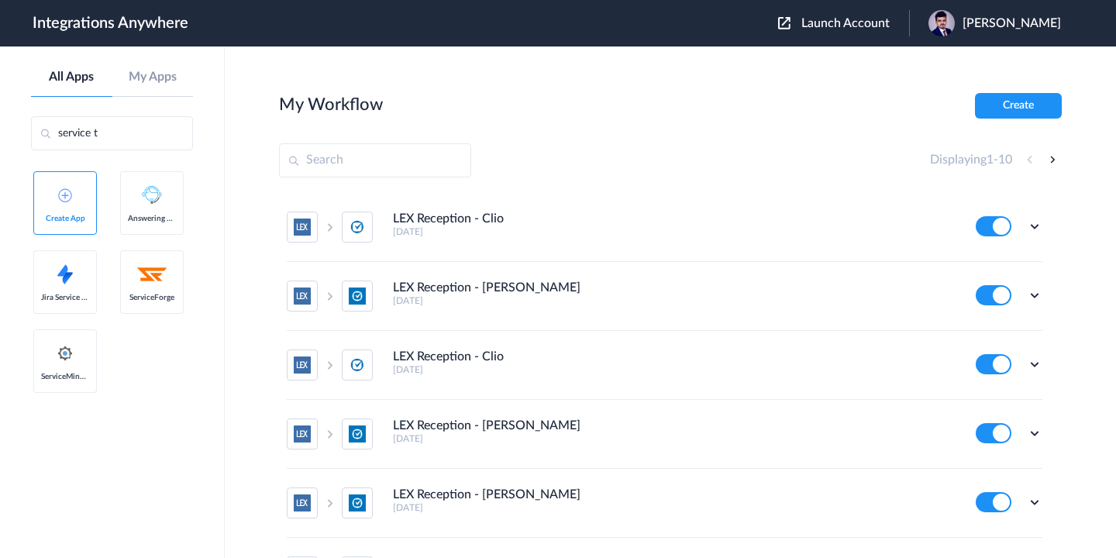 Image resolution: width=1116 pixels, height=558 pixels. Describe the element at coordinates (152, 298) in the screenshot. I see `span: ServiceForge` at that location.